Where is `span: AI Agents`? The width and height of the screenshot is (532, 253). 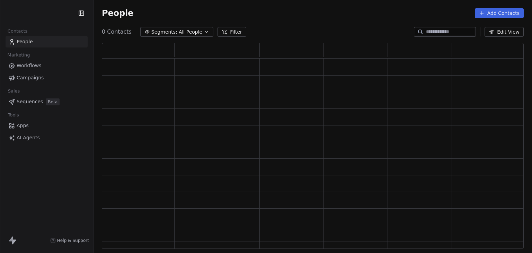 span: AI Agents is located at coordinates (28, 138).